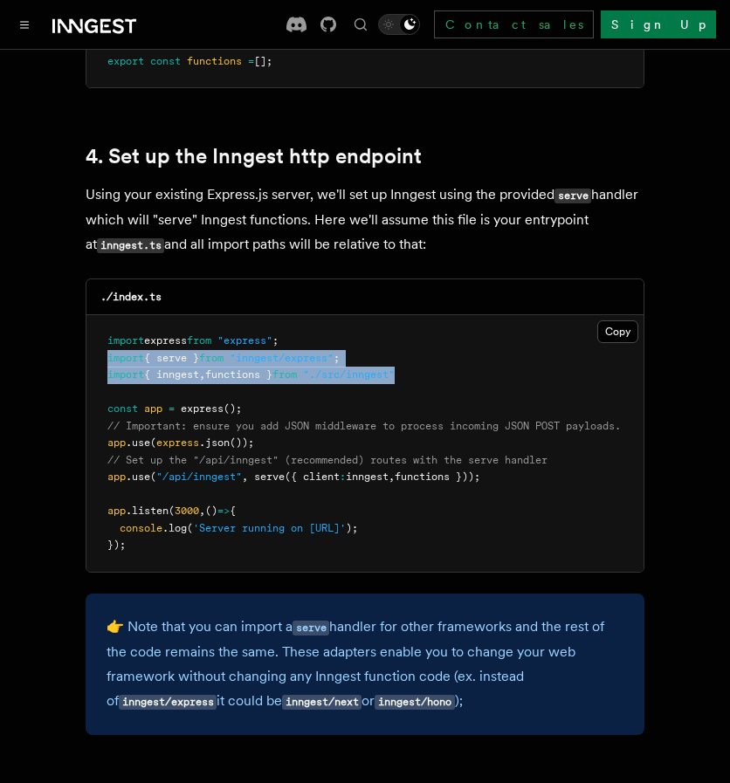 The image size is (730, 783). I want to click on a: 4. Set up the Inngest http endpoint, so click(253, 156).